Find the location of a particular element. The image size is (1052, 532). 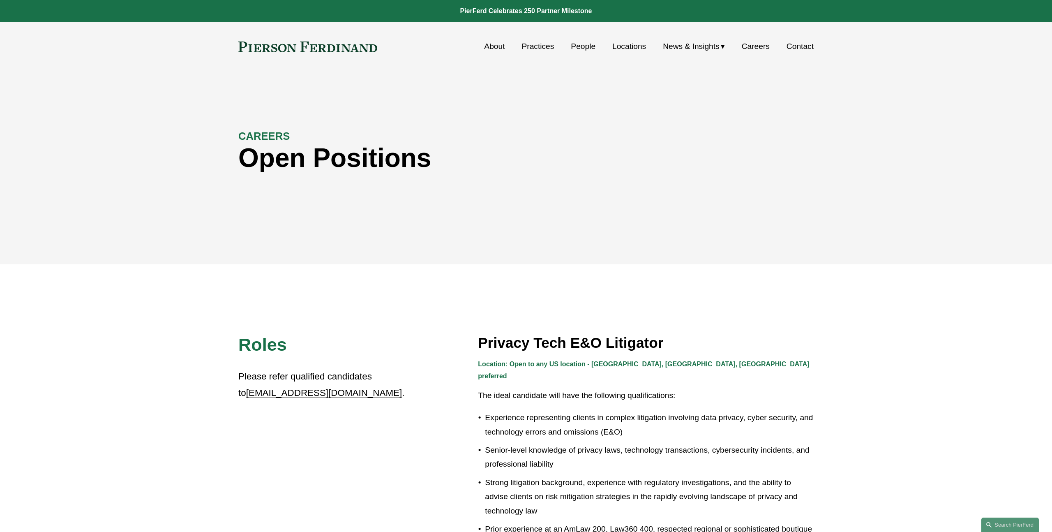

p: Experience representing clients in complex litigation involving data privacy, cyber security, and... is located at coordinates (649, 424).